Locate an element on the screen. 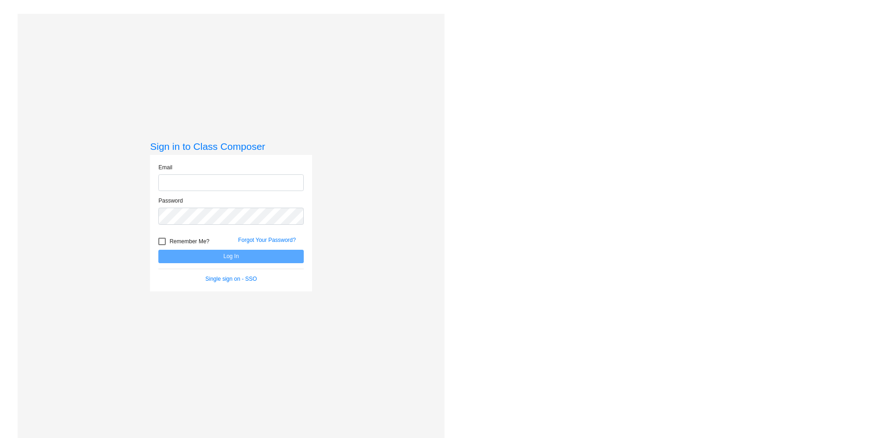 The image size is (889, 438). a: Forgot Your Password? is located at coordinates (267, 240).